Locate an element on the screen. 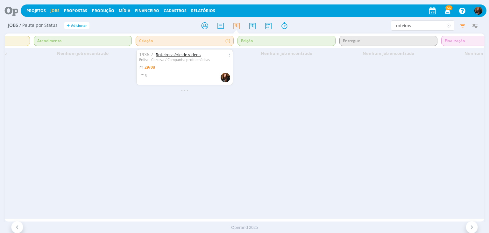 Image resolution: width=489 pixels, height=233 pixels. span: Entregue is located at coordinates (389, 41).